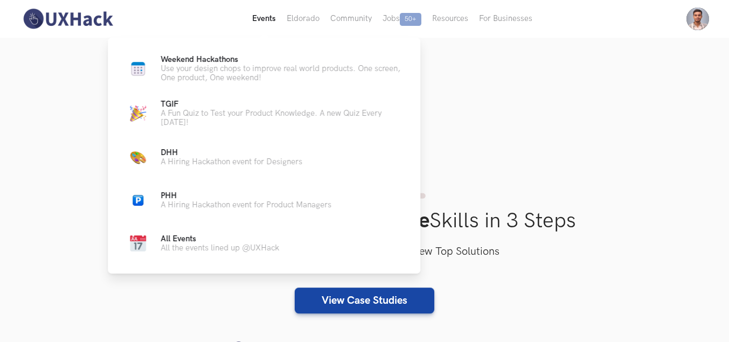  Describe the element at coordinates (169, 152) in the screenshot. I see `span: DHH` at that location.